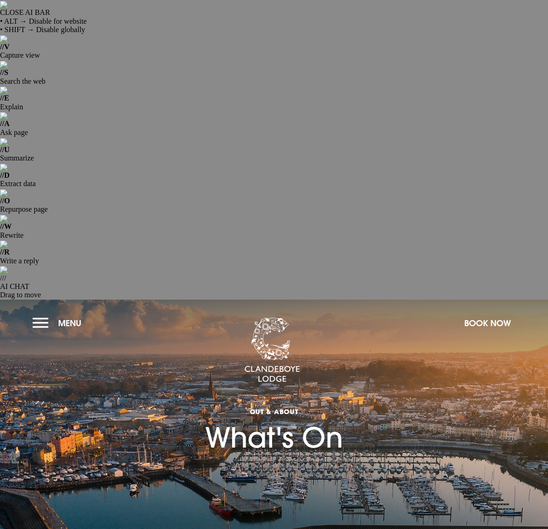 This screenshot has height=529, width=548. Describe the element at coordinates (274, 398) in the screenshot. I see `h1: What's On` at that location.